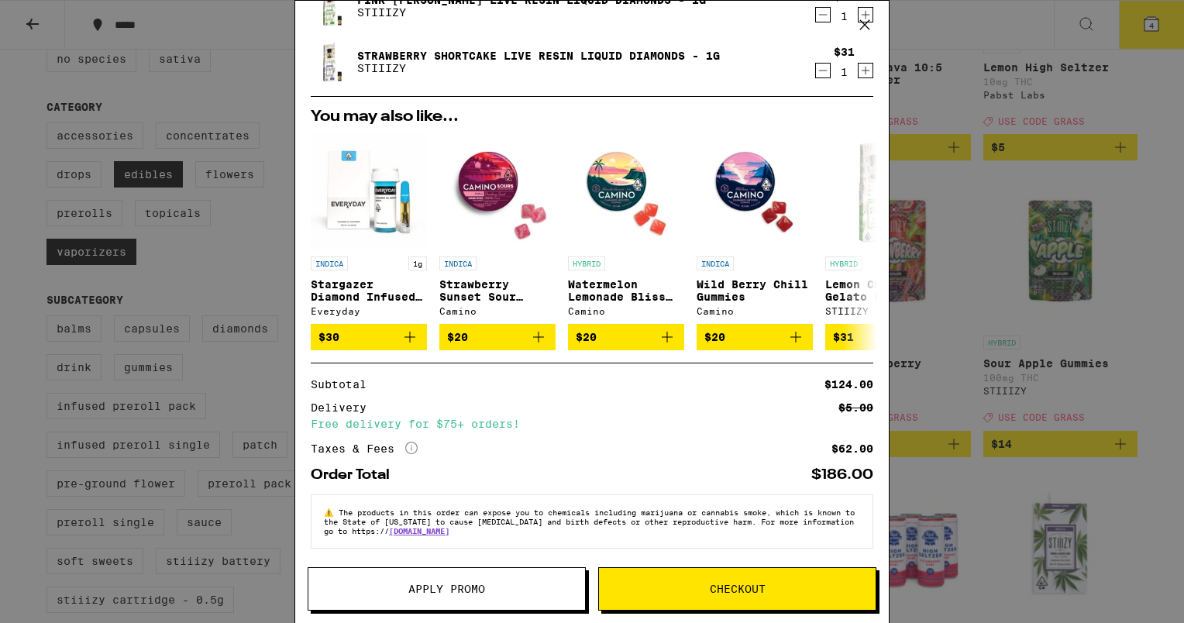  What do you see at coordinates (883, 311) in the screenshot?
I see `div: STIIIZY` at bounding box center [883, 311].